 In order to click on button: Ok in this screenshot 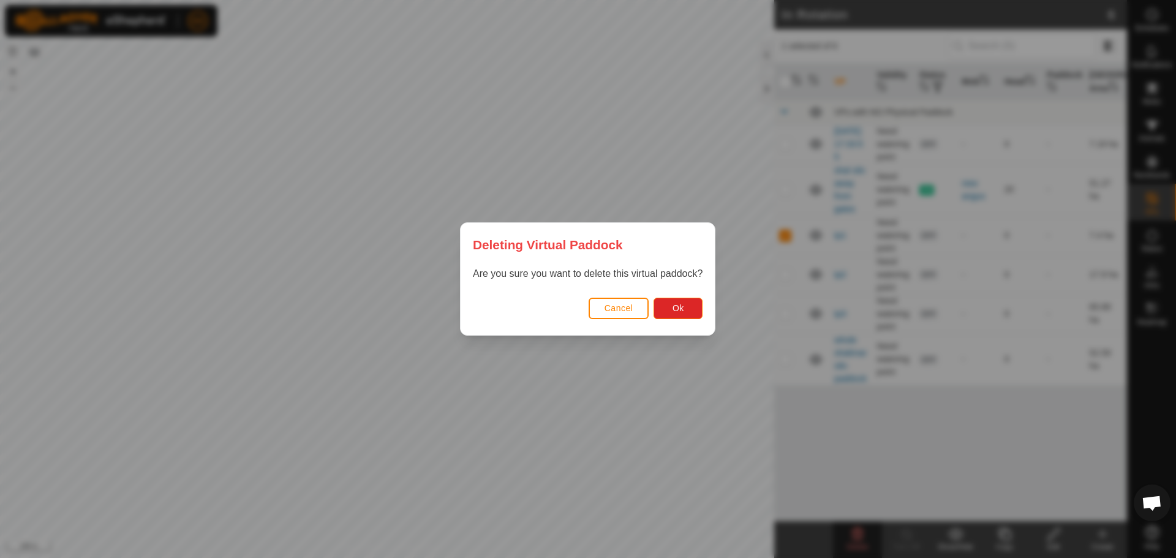, I will do `click(679, 308)`.